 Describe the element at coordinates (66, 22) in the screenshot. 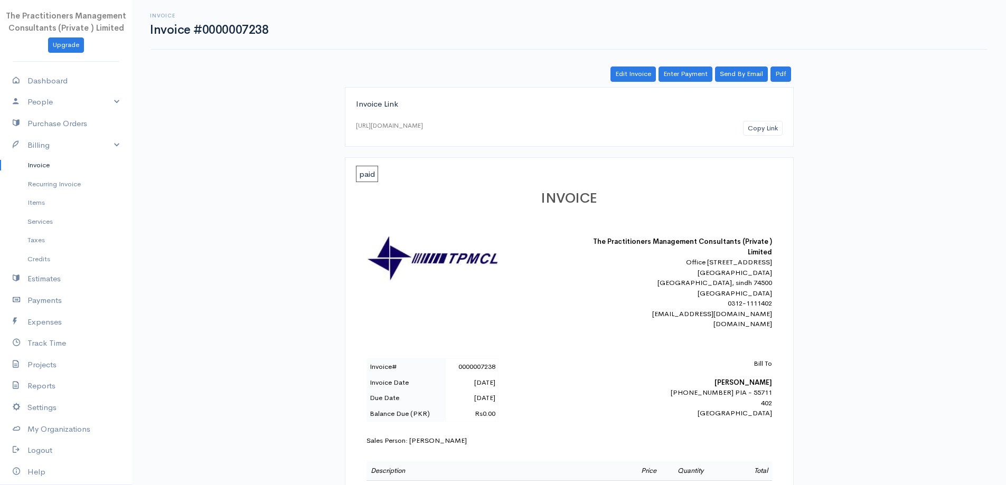

I see `span: The Practitioners Management Consultants (Private ) Limited` at that location.